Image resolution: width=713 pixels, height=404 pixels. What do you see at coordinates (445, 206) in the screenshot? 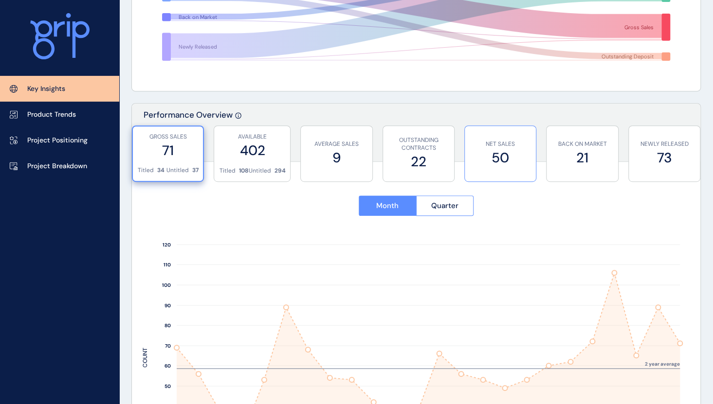
I see `span: Quarter` at bounding box center [445, 206].